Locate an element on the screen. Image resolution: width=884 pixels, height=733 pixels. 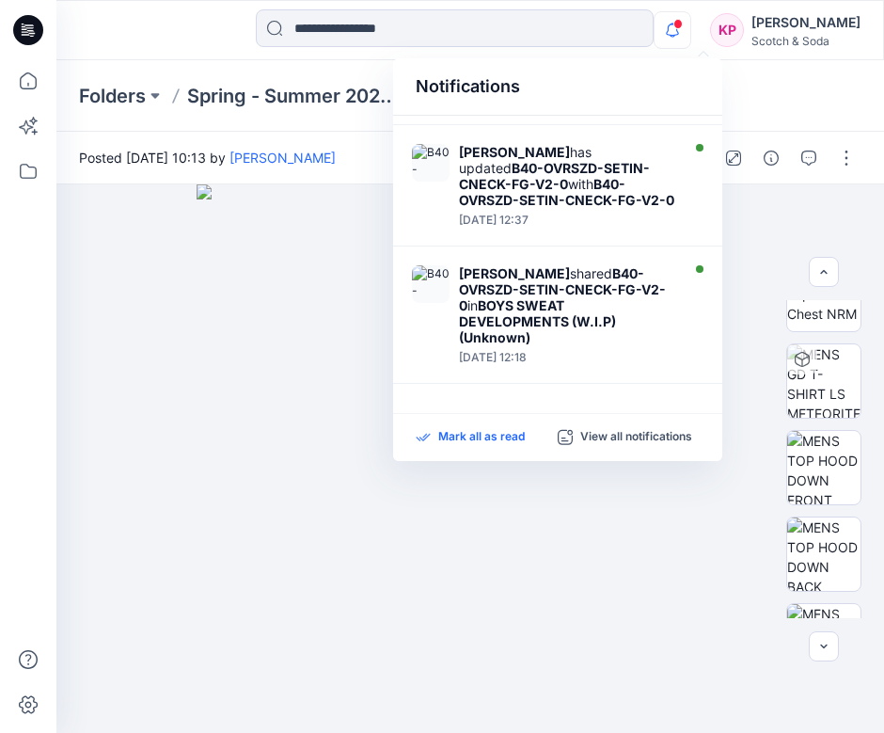
img: MENS TOP HOOD DOWN BACK is located at coordinates (824, 554).